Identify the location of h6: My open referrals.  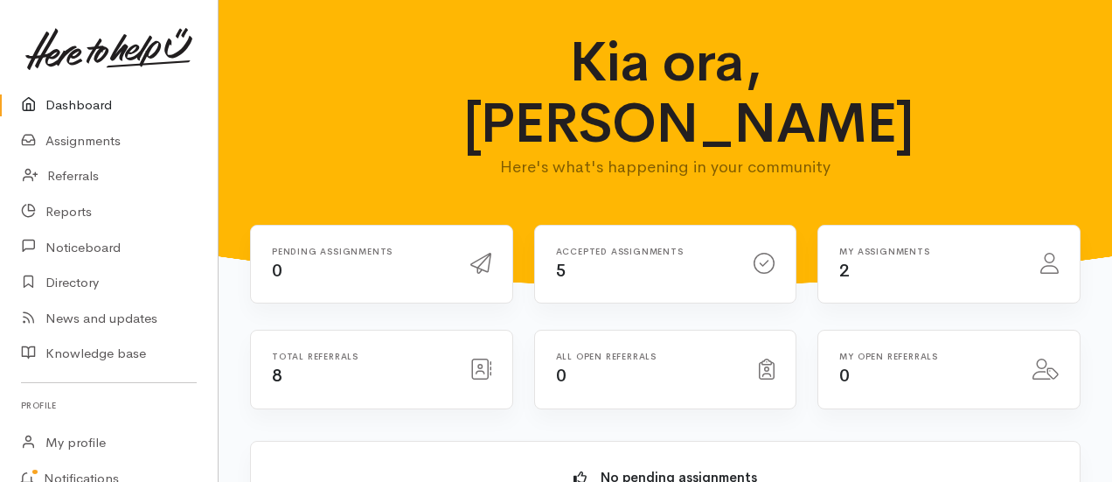
(925, 356).